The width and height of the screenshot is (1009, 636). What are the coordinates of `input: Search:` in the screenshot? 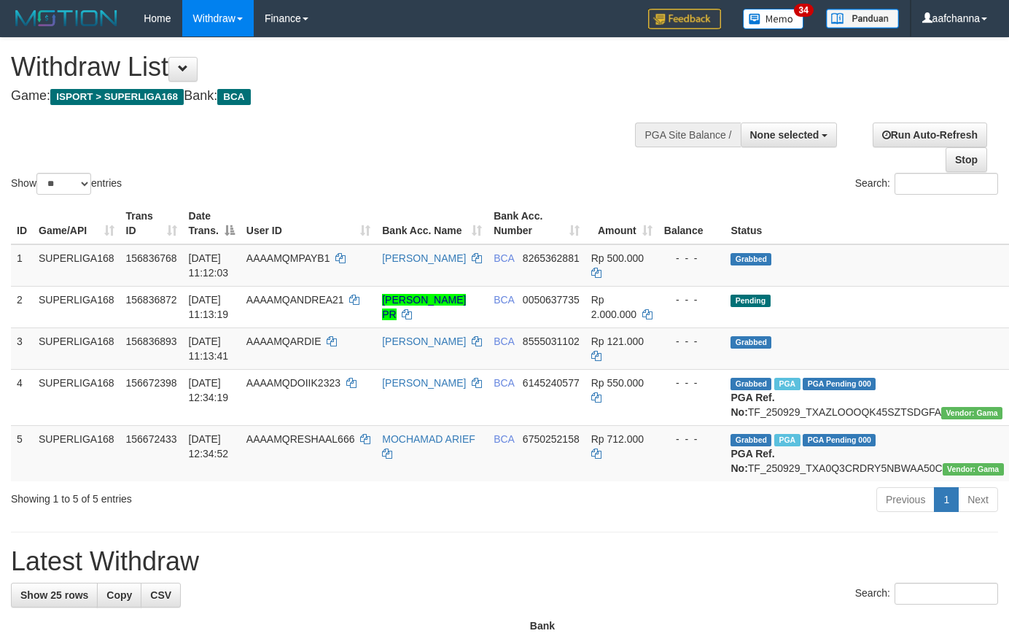 It's located at (947, 594).